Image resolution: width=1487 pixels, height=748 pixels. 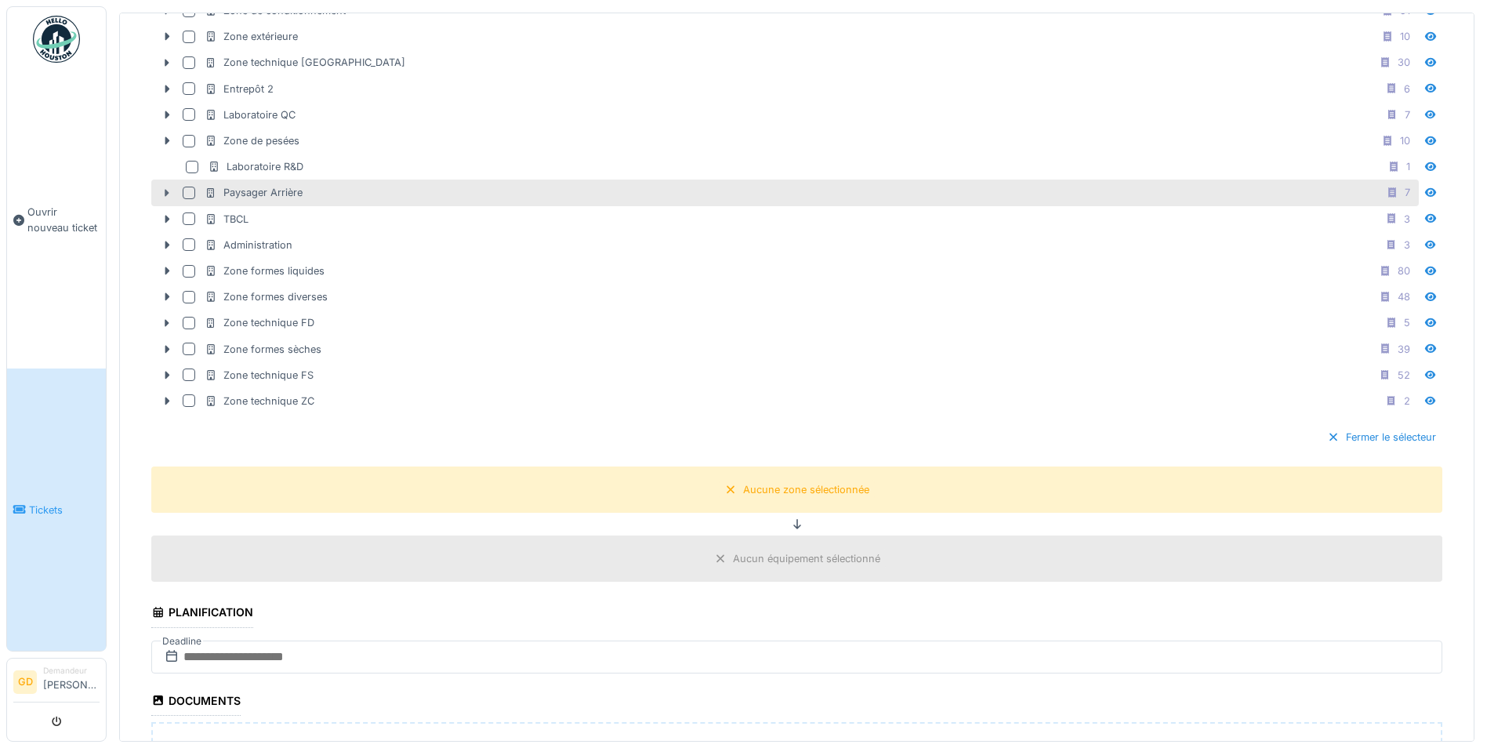 What do you see at coordinates (1404, 349) in the screenshot?
I see `div: 39` at bounding box center [1404, 349].